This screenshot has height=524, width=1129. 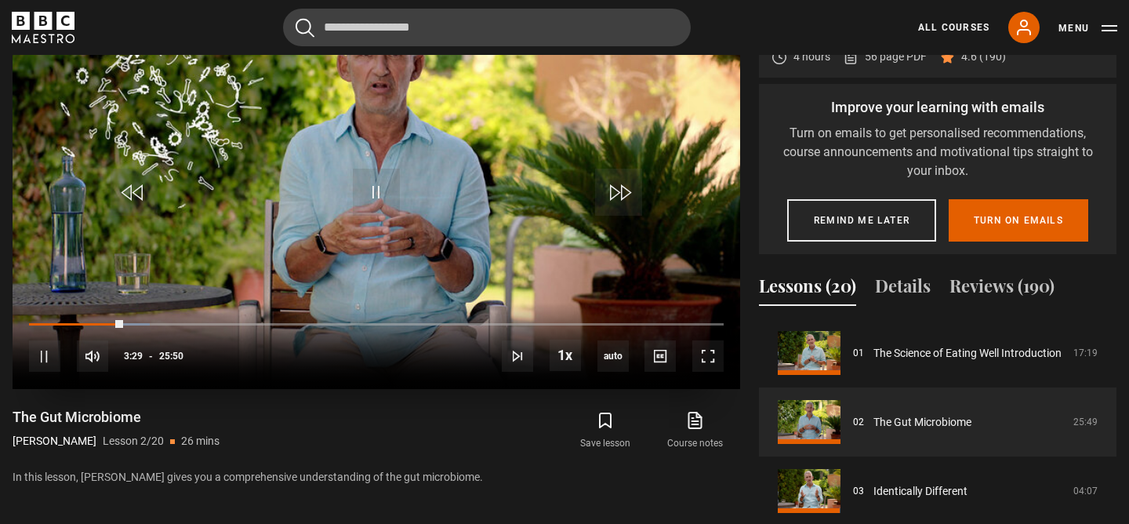 I want to click on button: Next Lesson, so click(x=517, y=356).